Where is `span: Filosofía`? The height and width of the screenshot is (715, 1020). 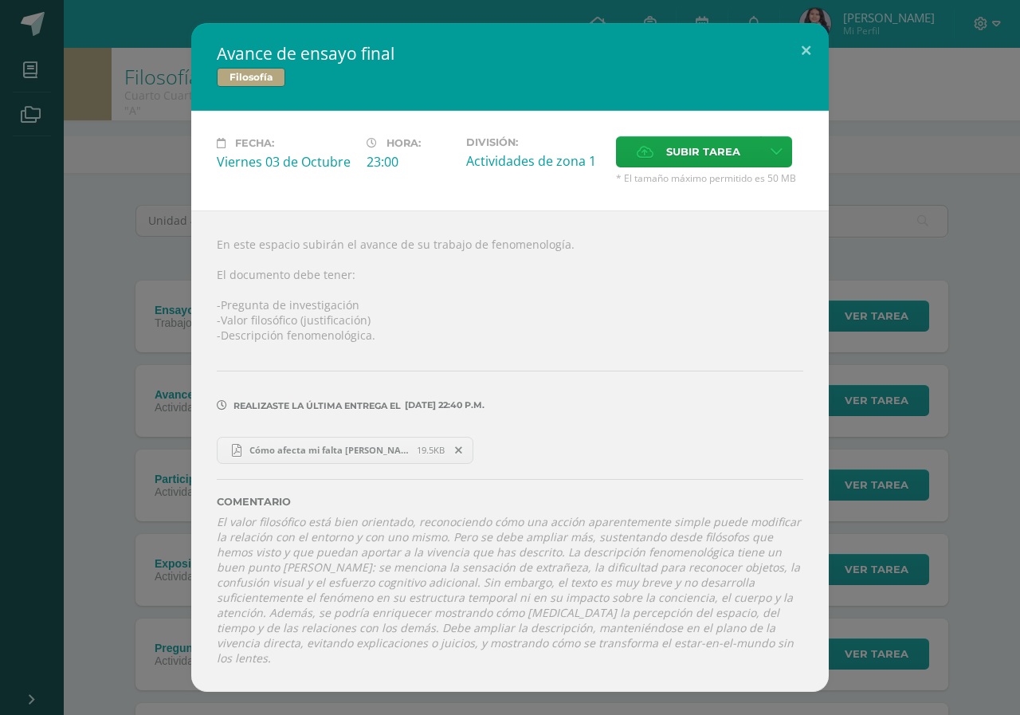
span: Filosofía is located at coordinates (251, 77).